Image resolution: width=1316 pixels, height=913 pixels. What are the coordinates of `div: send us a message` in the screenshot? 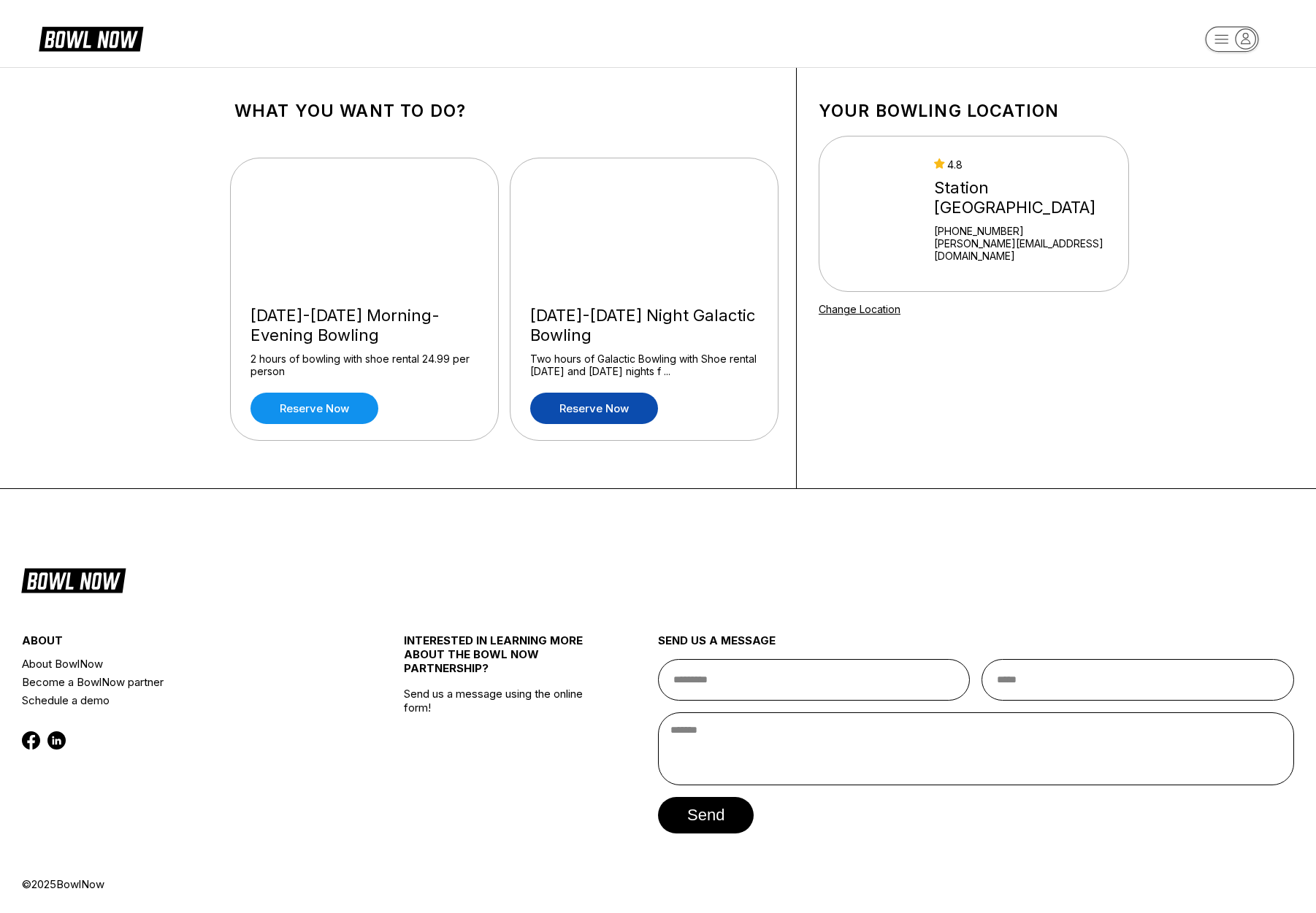 It's located at (976, 646).